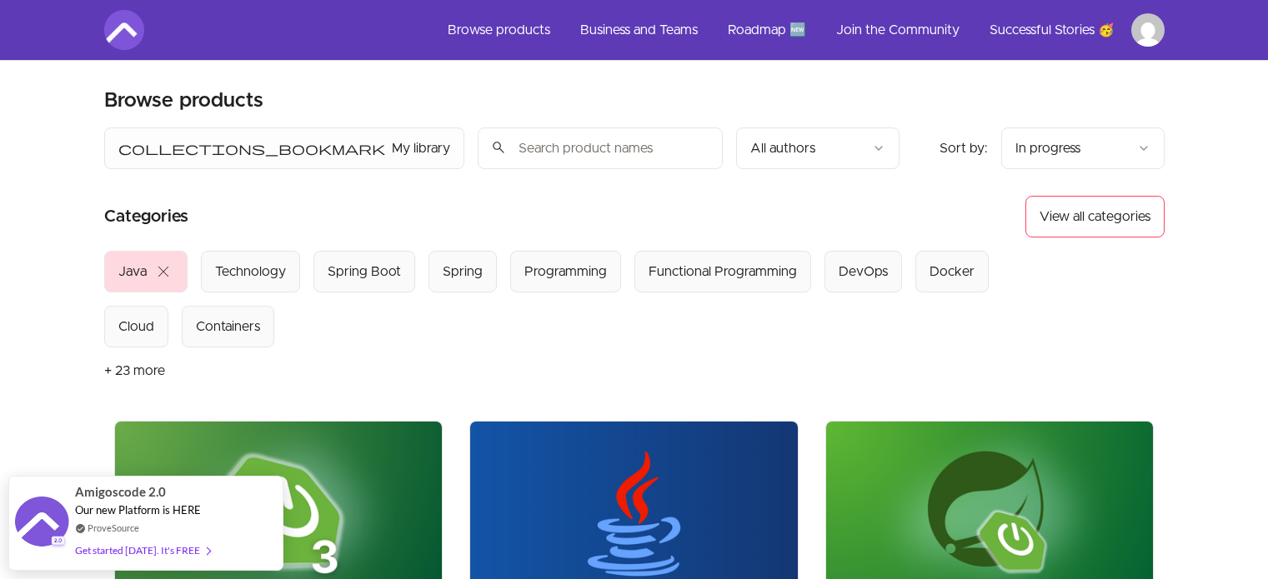 The image size is (1268, 579). I want to click on h1: Browse products, so click(183, 101).